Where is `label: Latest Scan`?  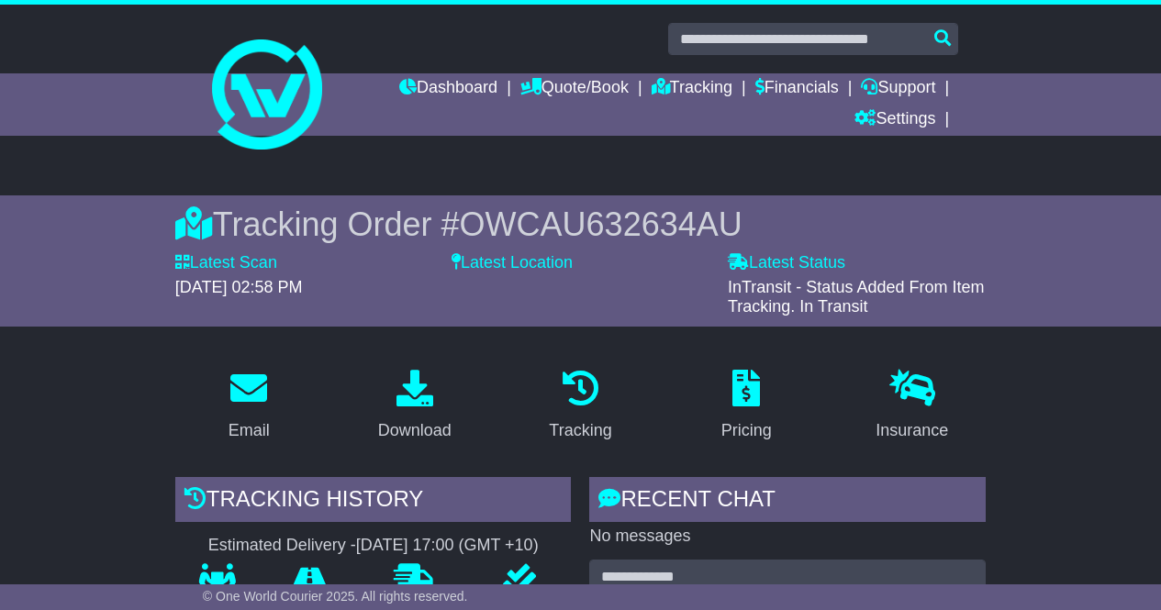 label: Latest Scan is located at coordinates (226, 263).